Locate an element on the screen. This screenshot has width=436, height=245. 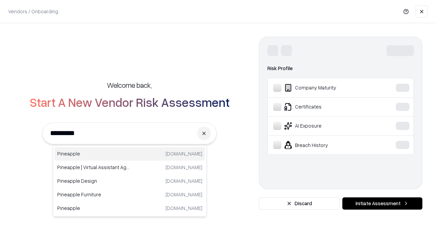
p: Pineapple Design is located at coordinates (93, 181).